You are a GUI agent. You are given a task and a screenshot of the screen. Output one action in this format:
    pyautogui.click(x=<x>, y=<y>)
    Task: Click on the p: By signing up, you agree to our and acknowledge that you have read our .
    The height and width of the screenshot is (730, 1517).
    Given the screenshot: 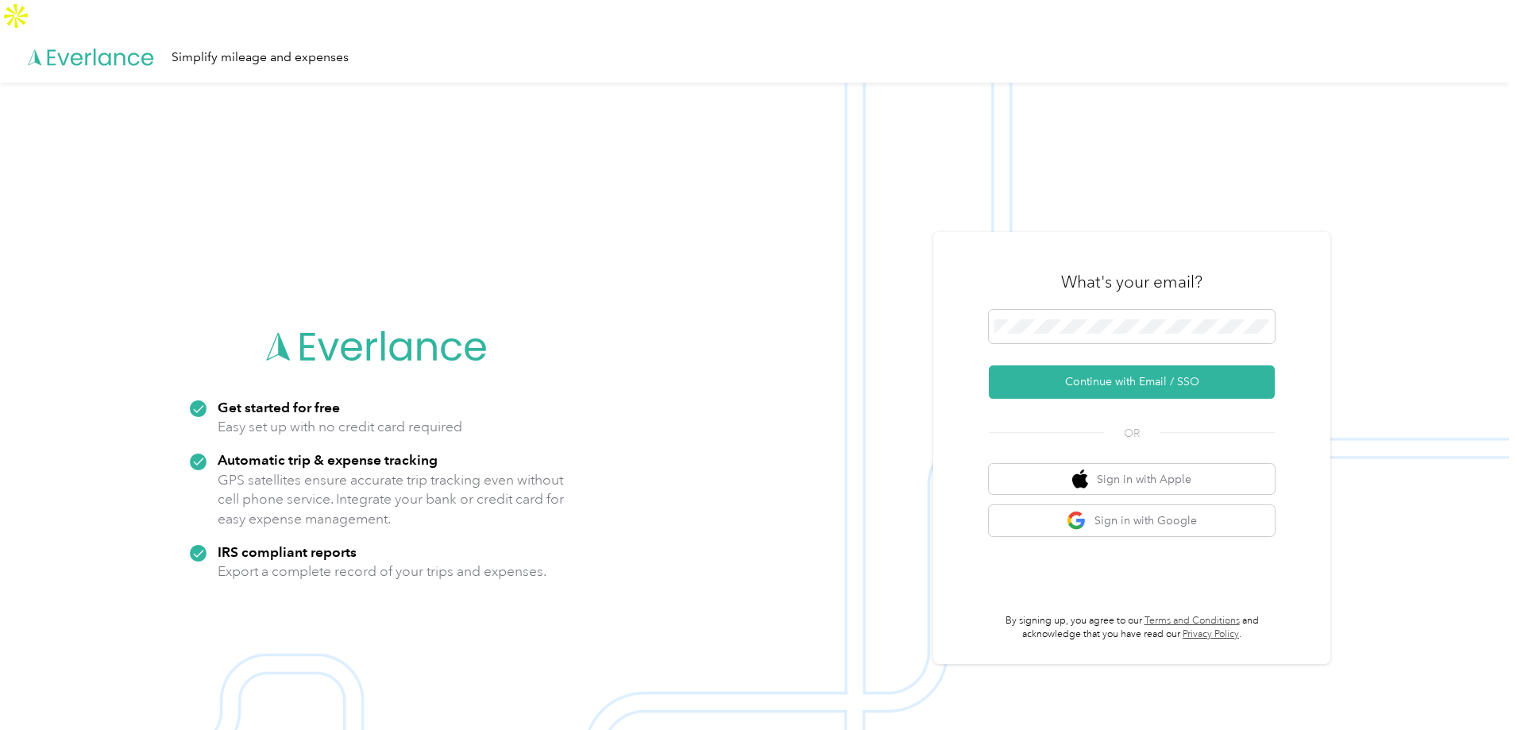 What is the action you would take?
    pyautogui.click(x=1132, y=628)
    